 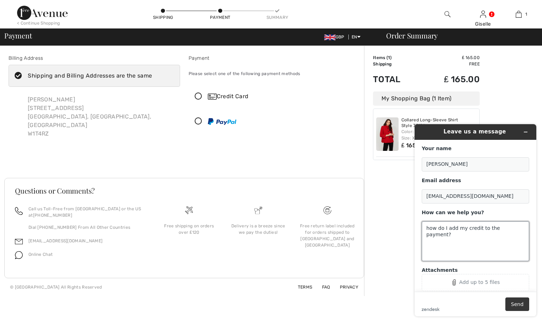 What do you see at coordinates (38, 23) in the screenshot?
I see `div: < Continue Shopping` at bounding box center [38, 23].